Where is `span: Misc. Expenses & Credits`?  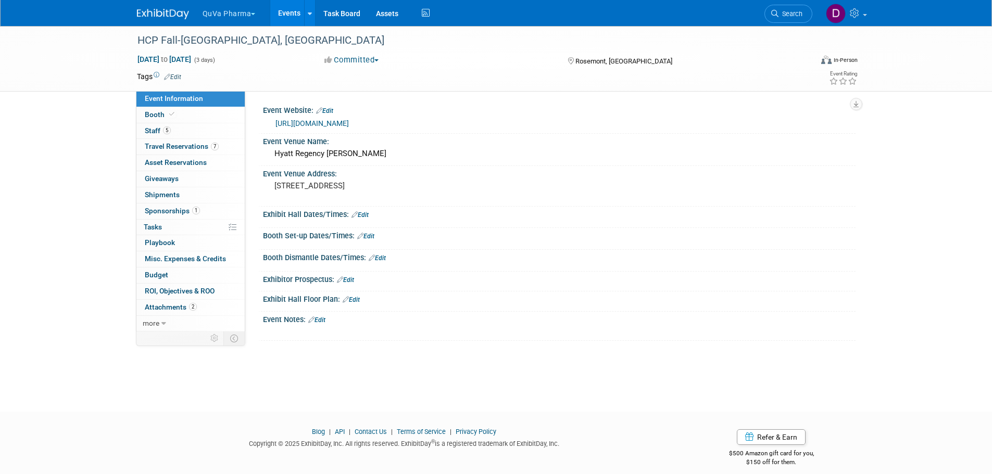 span: Misc. Expenses & Credits is located at coordinates (185, 259).